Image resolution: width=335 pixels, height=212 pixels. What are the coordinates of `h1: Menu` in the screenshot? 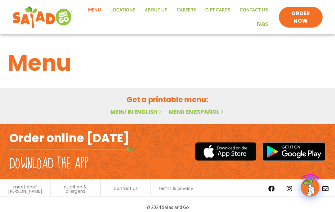 It's located at (168, 63).